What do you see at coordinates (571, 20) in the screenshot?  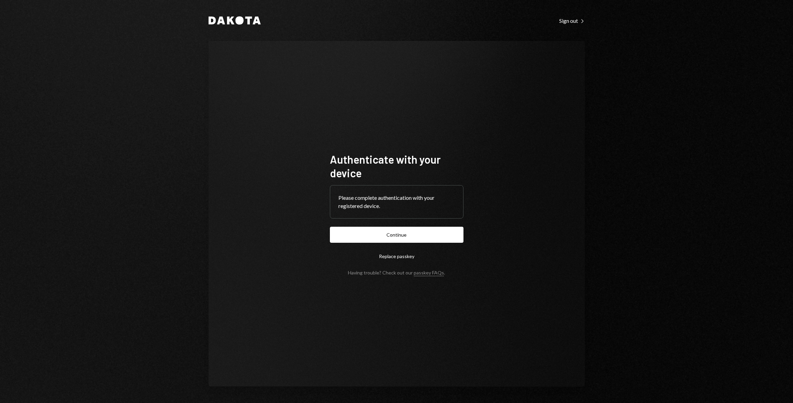 I see `a: Sign out` at bounding box center [571, 20].